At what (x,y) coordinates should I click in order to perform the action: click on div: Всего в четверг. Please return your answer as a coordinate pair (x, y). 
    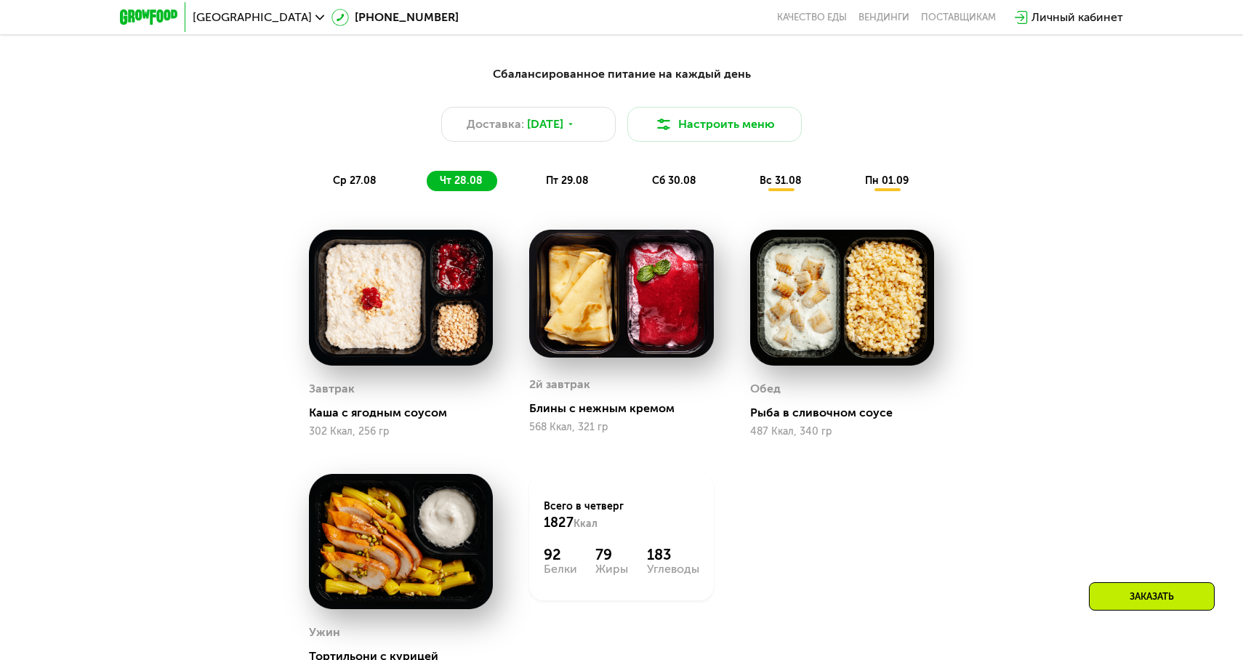
    Looking at the image, I should click on (621, 515).